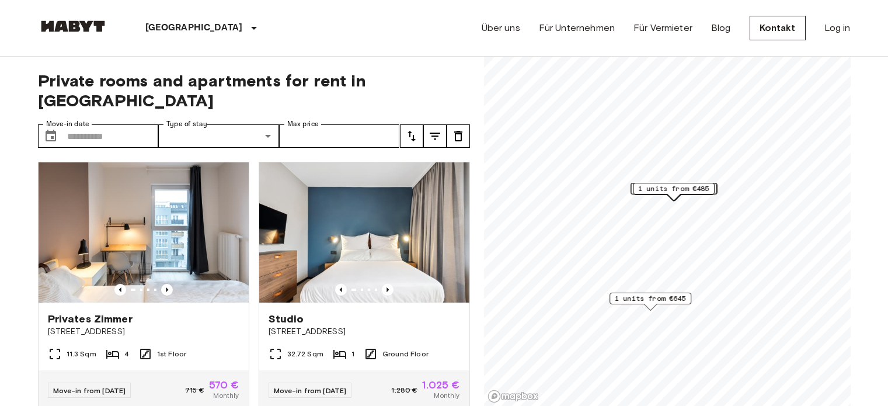 Image resolution: width=888 pixels, height=406 pixels. What do you see at coordinates (90, 319) in the screenshot?
I see `span: Privates Zimmer` at bounding box center [90, 319].